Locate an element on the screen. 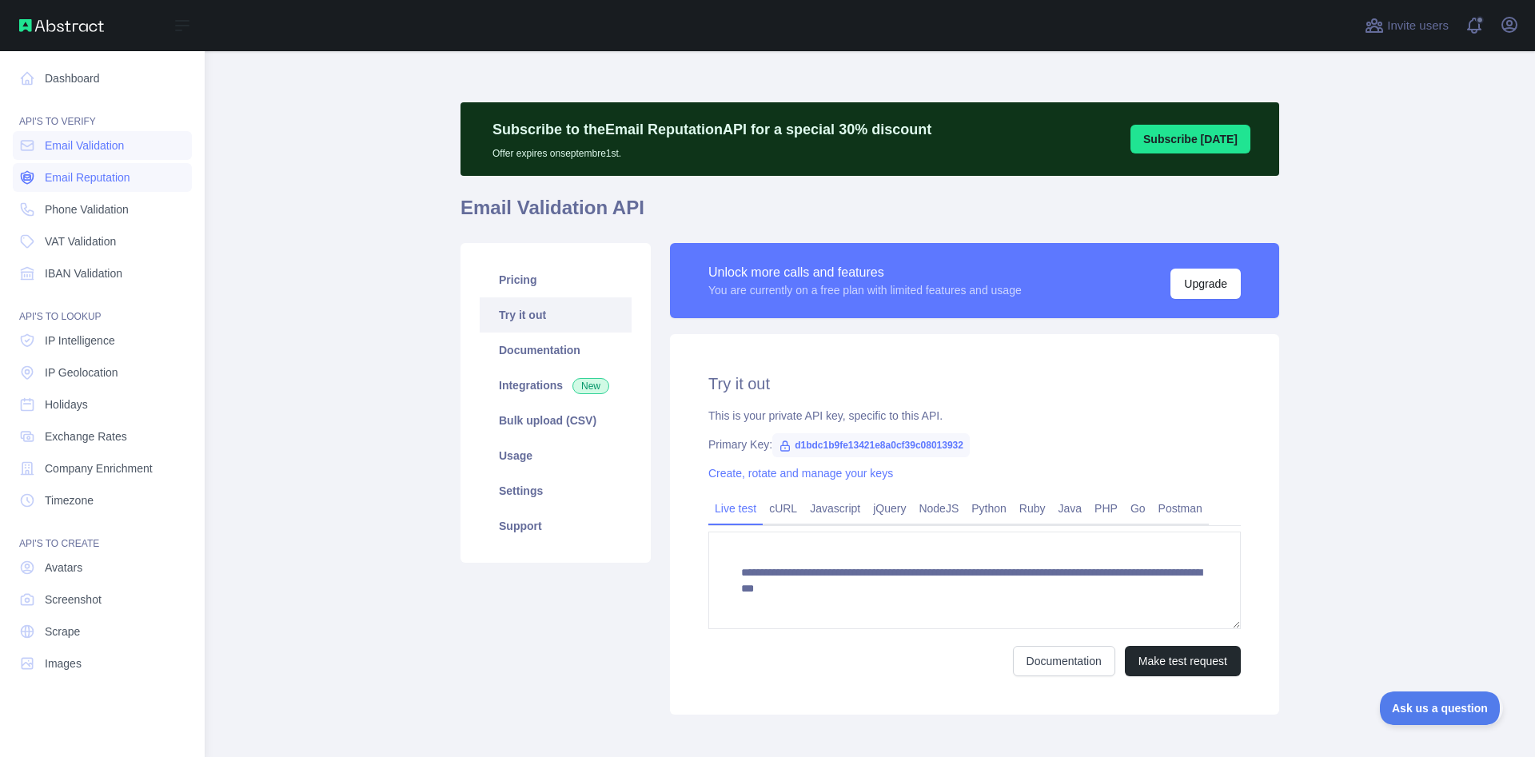 The height and width of the screenshot is (757, 1535). a: Usage is located at coordinates (556, 456).